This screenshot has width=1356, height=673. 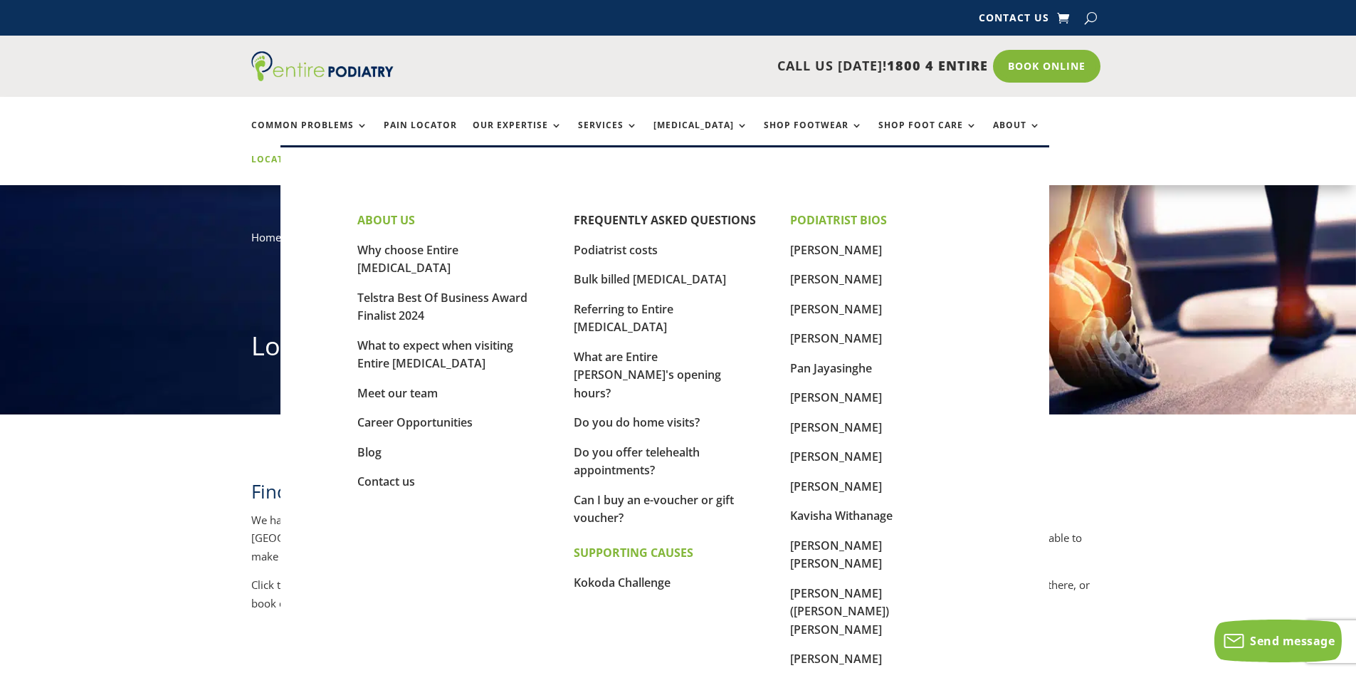 I want to click on strong: SUPPORTING CAUSES, so click(x=634, y=552).